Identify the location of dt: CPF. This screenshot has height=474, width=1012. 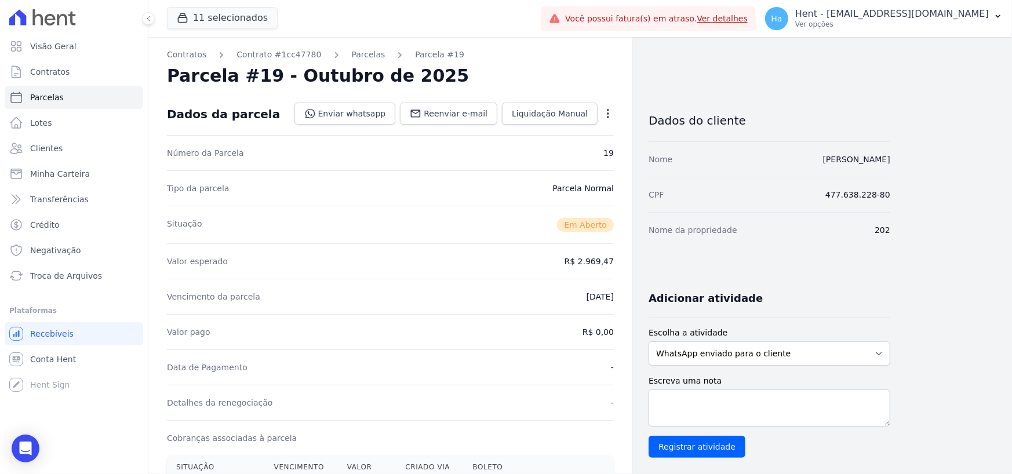
(656, 195).